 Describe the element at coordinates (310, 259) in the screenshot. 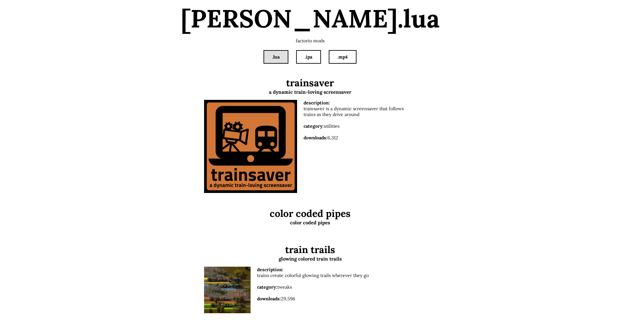

I see `h3: glowing colored train trails` at that location.